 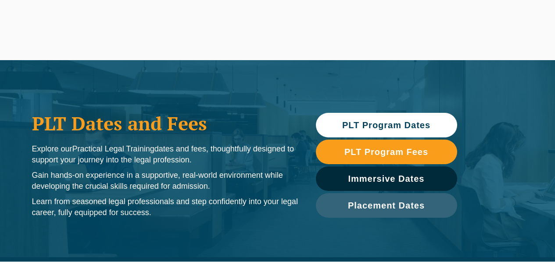 What do you see at coordinates (165, 181) in the screenshot?
I see `p: Gain hands-on experience in a supportive, real-world environment while developing the crucial ski...` at bounding box center [165, 181].